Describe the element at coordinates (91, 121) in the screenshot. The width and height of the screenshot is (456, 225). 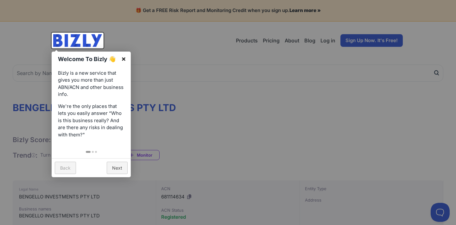
I see `p: We're the only places that lets you easily answer “Who is this business really? And are there any...` at that location.